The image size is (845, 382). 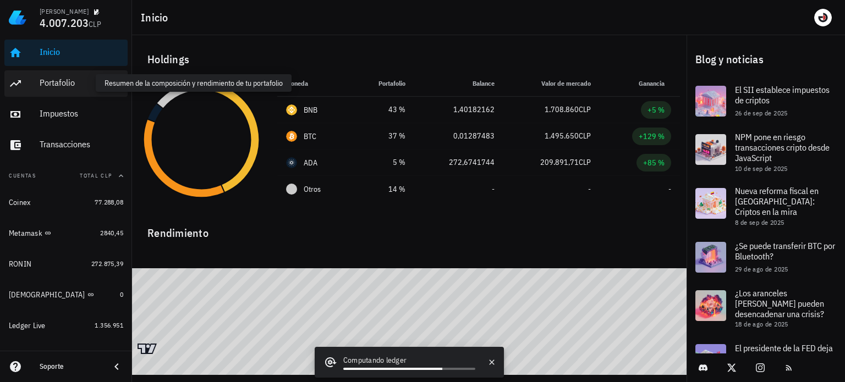 I want to click on span: 10 de sep de 2025, so click(x=761, y=168).